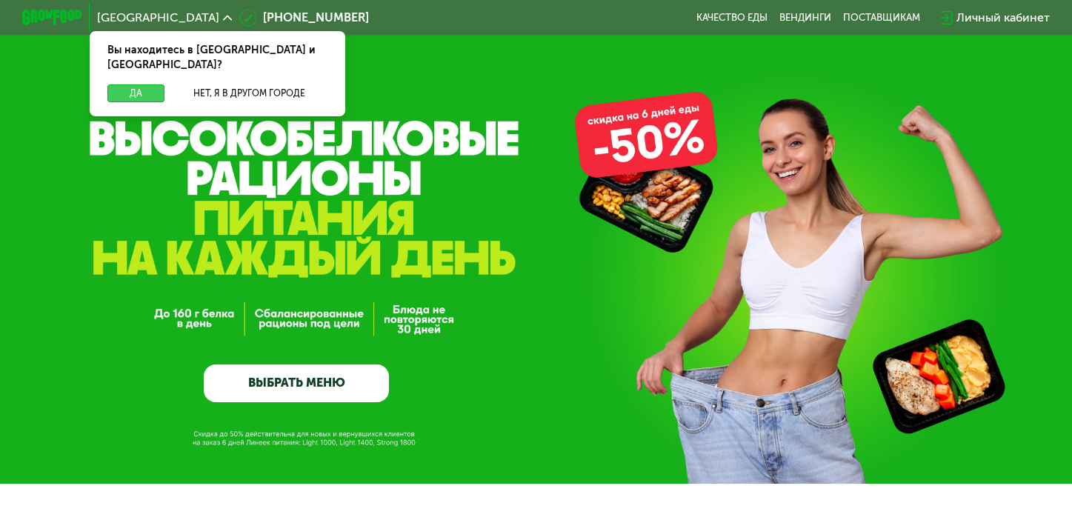 The height and width of the screenshot is (520, 1072). Describe the element at coordinates (296, 383) in the screenshot. I see `a: ВЫБРАТЬ МЕНЮ` at that location.